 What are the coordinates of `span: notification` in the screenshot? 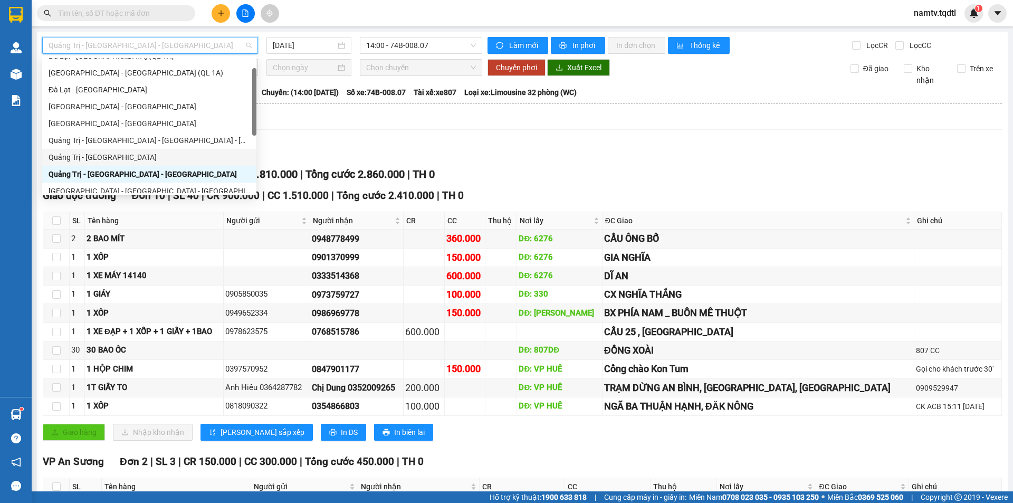 It's located at (16, 462).